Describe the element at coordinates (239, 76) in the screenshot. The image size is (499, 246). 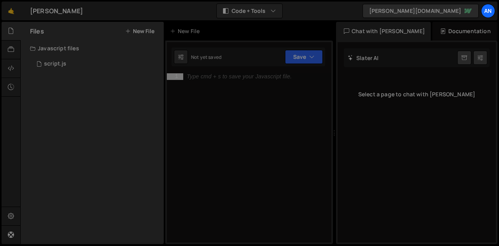
I see `div: Type cmd + s to save your Javascript file.` at that location.